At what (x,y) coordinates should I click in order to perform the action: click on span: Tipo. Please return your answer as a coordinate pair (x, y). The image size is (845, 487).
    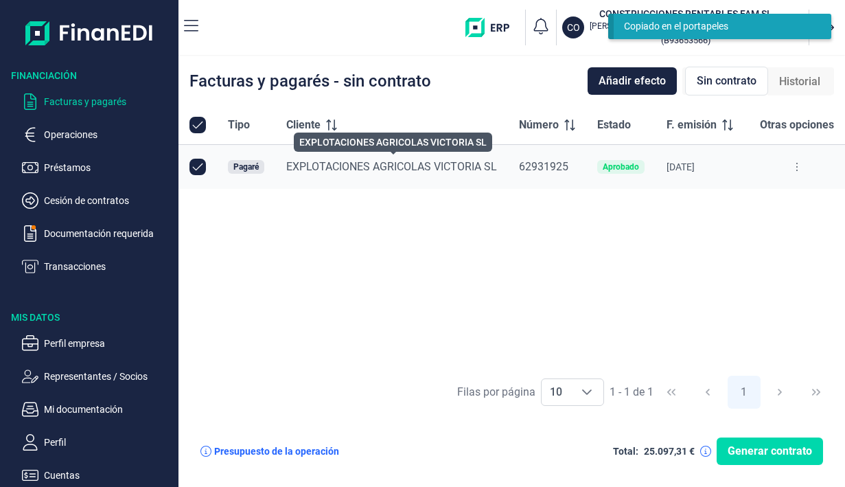
    Looking at the image, I should click on (239, 125).